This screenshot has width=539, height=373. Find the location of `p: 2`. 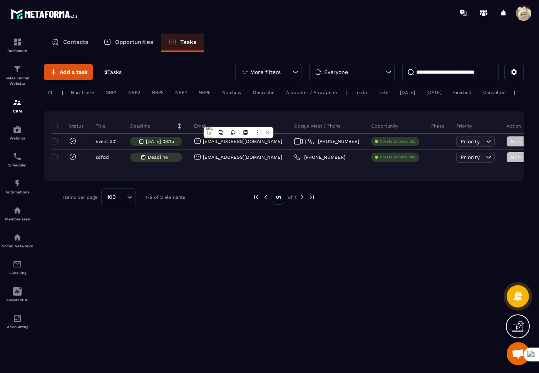

p: 2 is located at coordinates (113, 72).